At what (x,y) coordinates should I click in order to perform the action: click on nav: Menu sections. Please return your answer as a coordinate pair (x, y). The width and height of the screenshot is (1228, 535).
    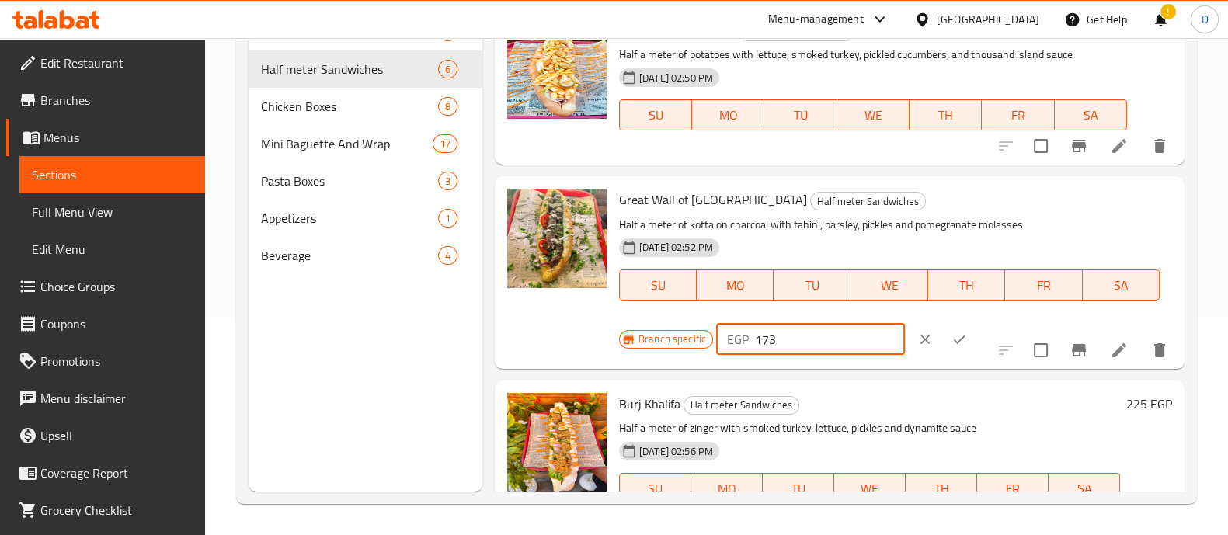
    Looking at the image, I should click on (365, 144).